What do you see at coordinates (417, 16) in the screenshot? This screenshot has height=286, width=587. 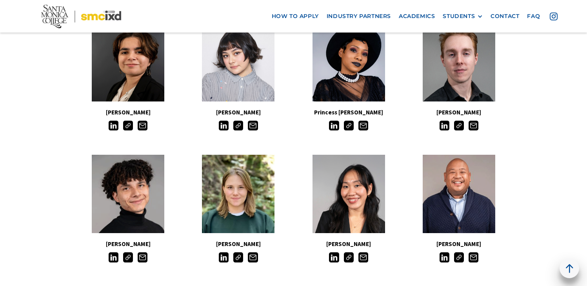 I see `a: Academics` at bounding box center [417, 16].